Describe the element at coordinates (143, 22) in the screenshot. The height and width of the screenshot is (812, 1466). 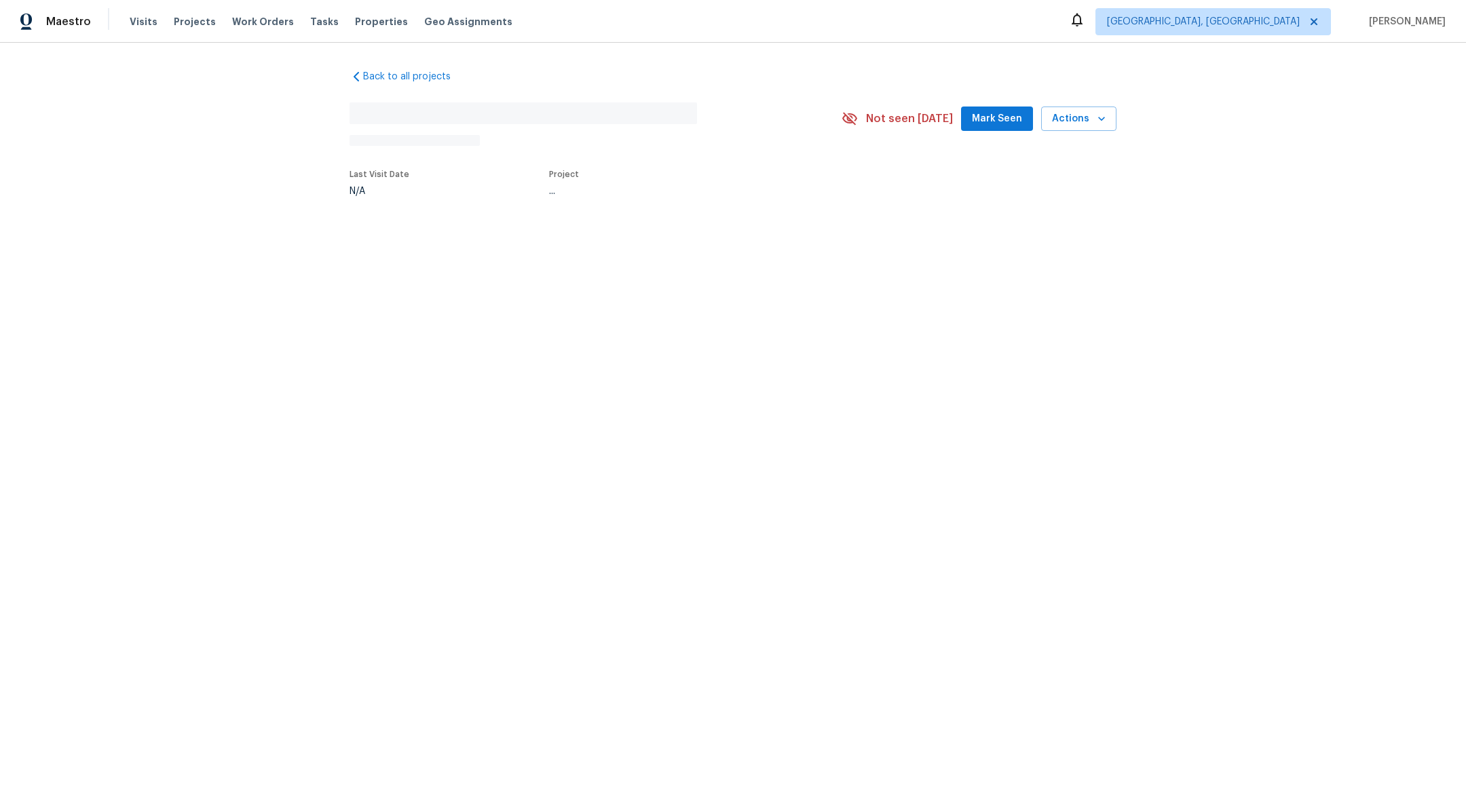
I see `span: Visits` at that location.